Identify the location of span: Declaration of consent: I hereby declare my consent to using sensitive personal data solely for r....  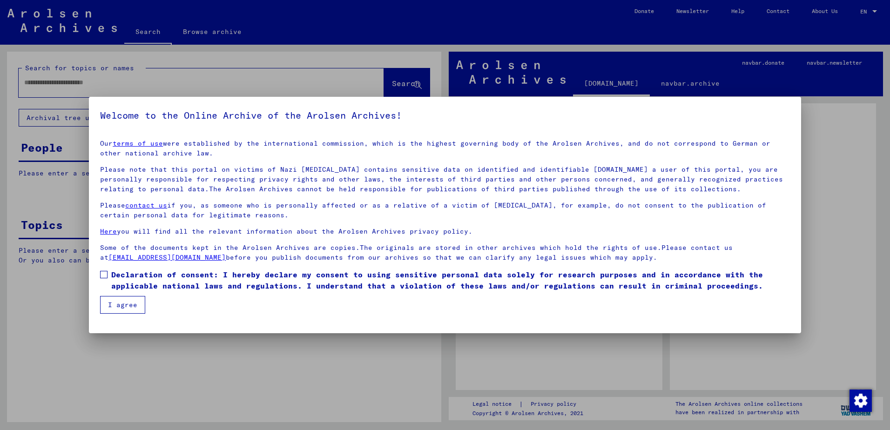
(451, 280).